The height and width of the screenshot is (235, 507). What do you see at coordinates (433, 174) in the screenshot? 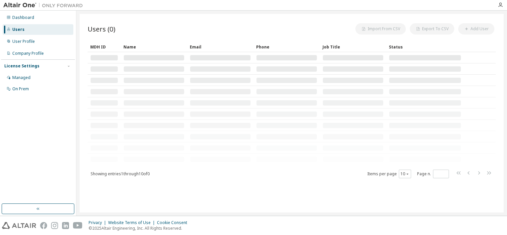
I see `span: Page n.` at bounding box center [433, 174].